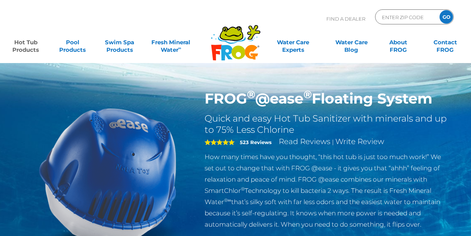 Image resolution: width=471 pixels, height=236 pixels. I want to click on h1: FROG @ease Floating System, so click(327, 99).